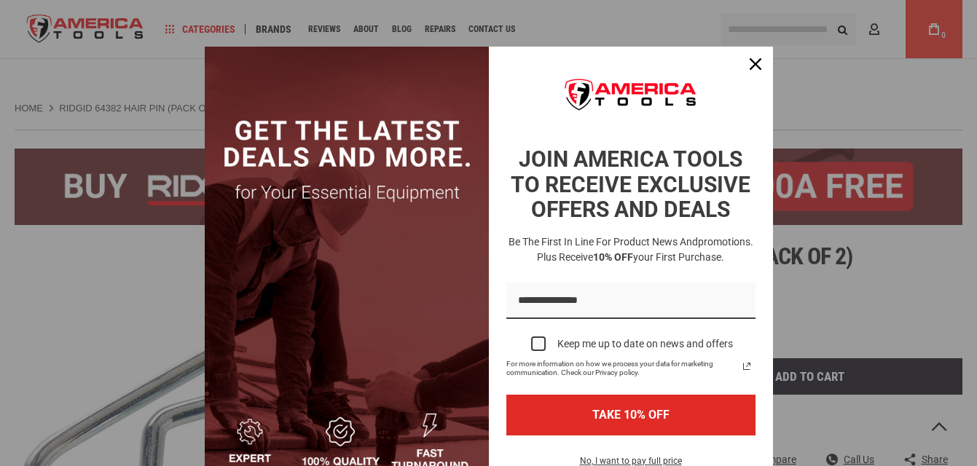  What do you see at coordinates (644, 249) in the screenshot?
I see `span: promotions. Plus receive your first purchase.` at bounding box center [644, 249].